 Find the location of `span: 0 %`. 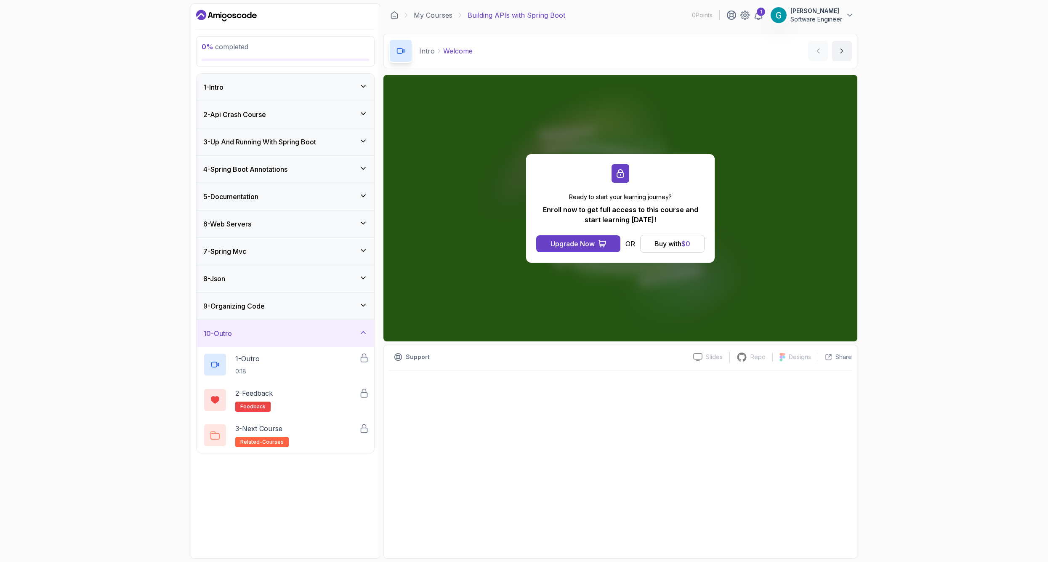

span: 0 % is located at coordinates (207, 47).